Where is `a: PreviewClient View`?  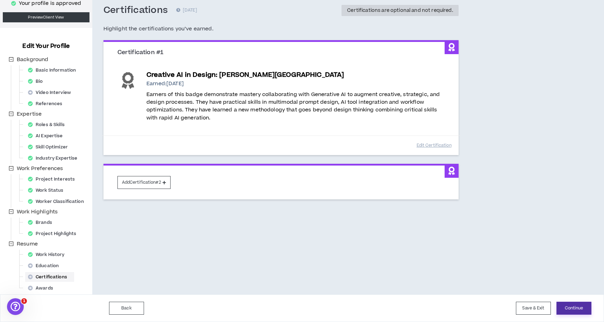 a: PreviewClient View is located at coordinates (46, 17).